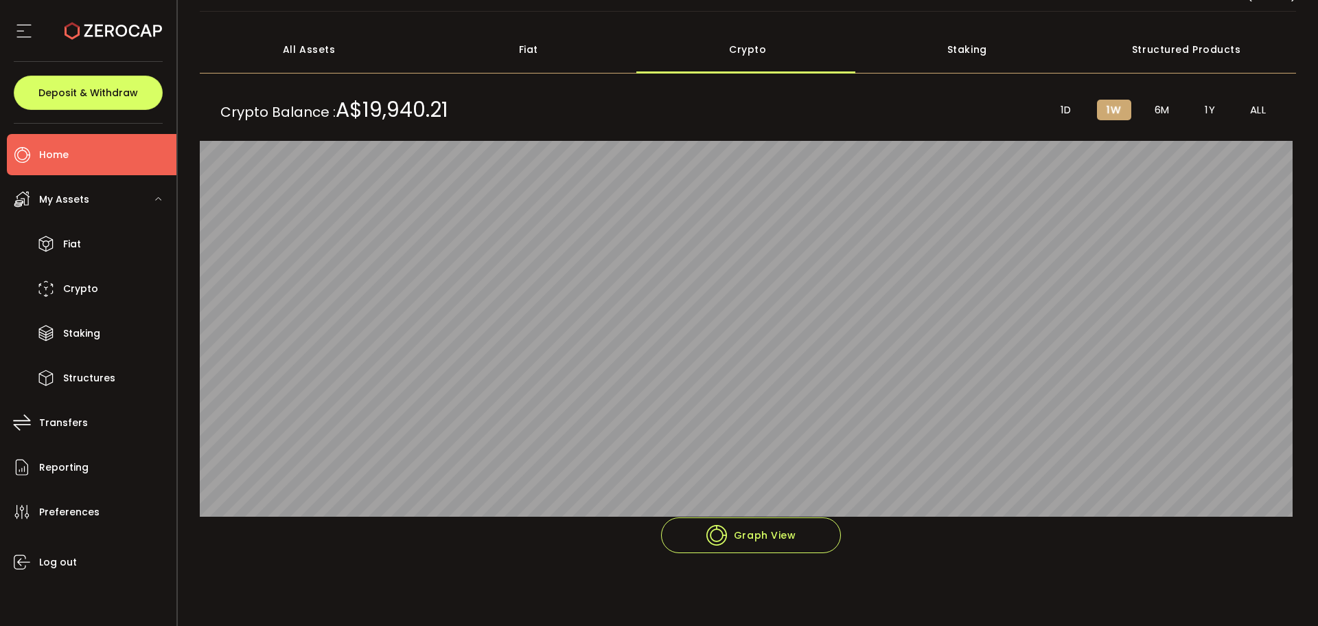  I want to click on button: Graph View, so click(751, 535).